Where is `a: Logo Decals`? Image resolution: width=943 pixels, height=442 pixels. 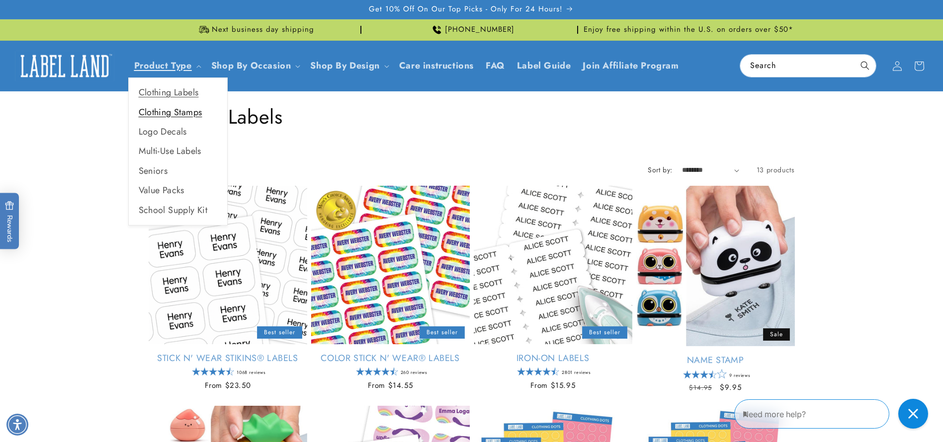 a: Logo Decals is located at coordinates (178, 132).